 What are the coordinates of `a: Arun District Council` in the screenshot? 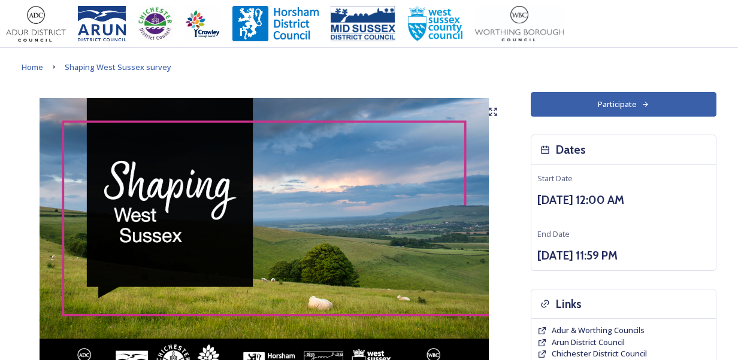 It's located at (588, 343).